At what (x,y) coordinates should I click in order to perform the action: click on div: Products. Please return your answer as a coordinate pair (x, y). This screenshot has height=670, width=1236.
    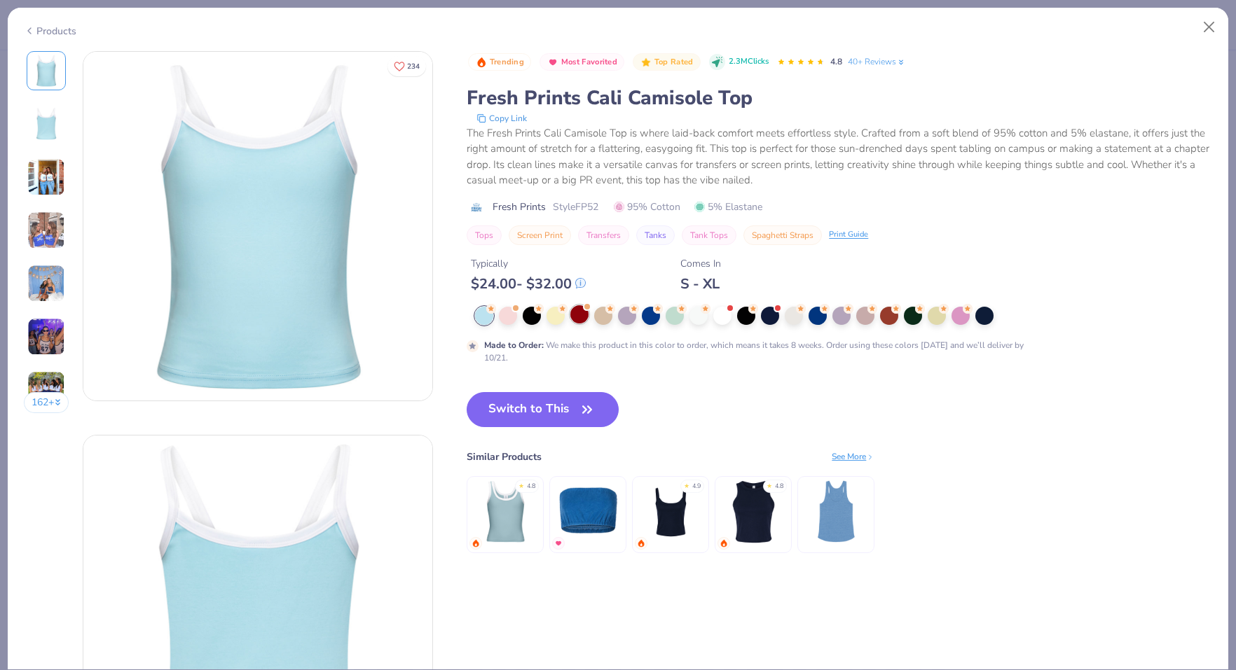
    Looking at the image, I should click on (50, 31).